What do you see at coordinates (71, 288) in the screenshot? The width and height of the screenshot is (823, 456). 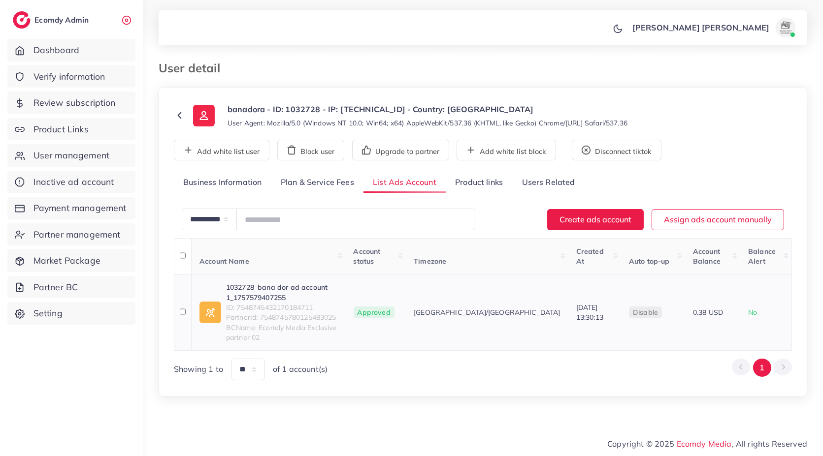 I see `a: Partner BC` at bounding box center [71, 288].